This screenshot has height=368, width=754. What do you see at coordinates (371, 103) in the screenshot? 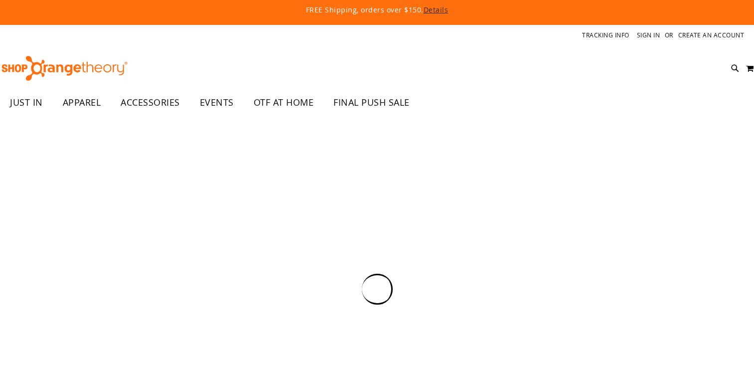
I see `a: FINAL PUSH SALE` at bounding box center [371, 103].